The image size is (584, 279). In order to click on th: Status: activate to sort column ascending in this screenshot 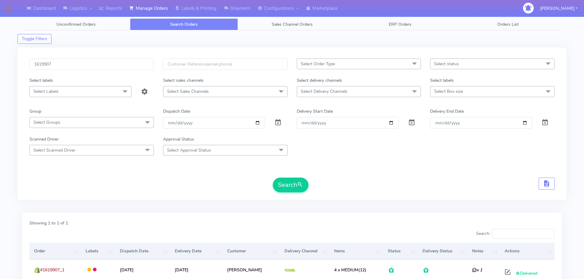, I will do `click(401, 252)`.